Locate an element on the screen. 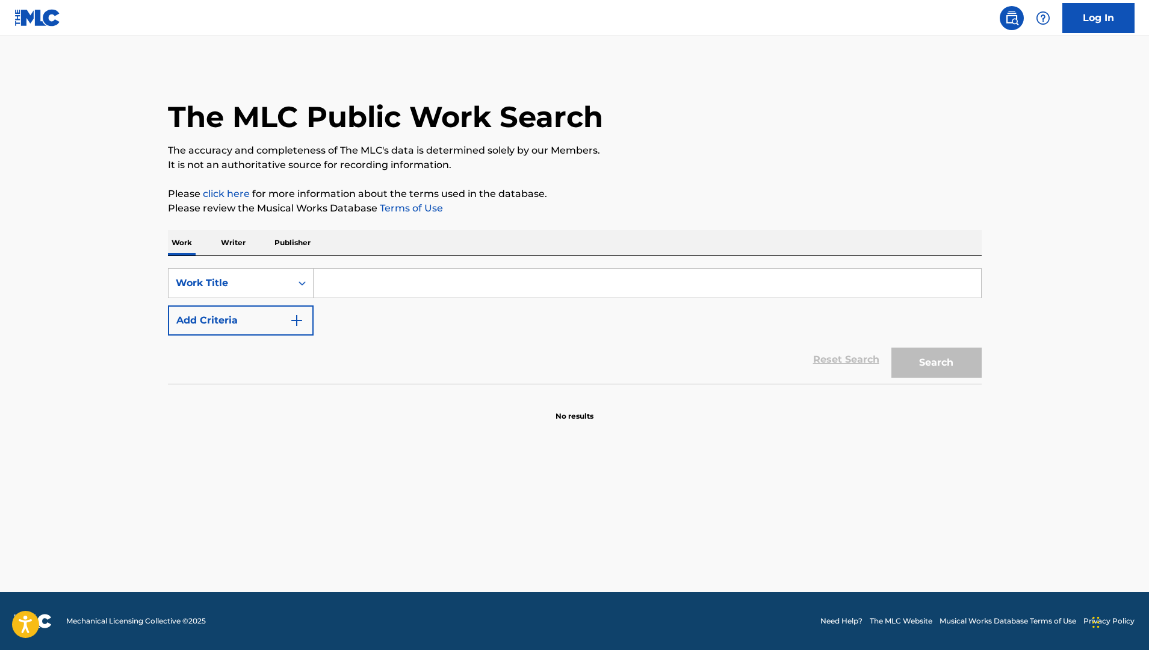 Image resolution: width=1149 pixels, height=650 pixels. p: Please for more information about the terms used in the database. is located at coordinates (575, 194).